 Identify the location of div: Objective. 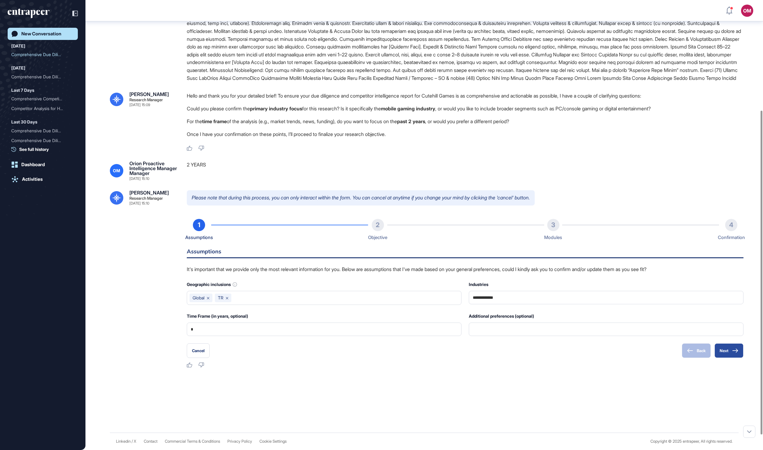
(377, 238).